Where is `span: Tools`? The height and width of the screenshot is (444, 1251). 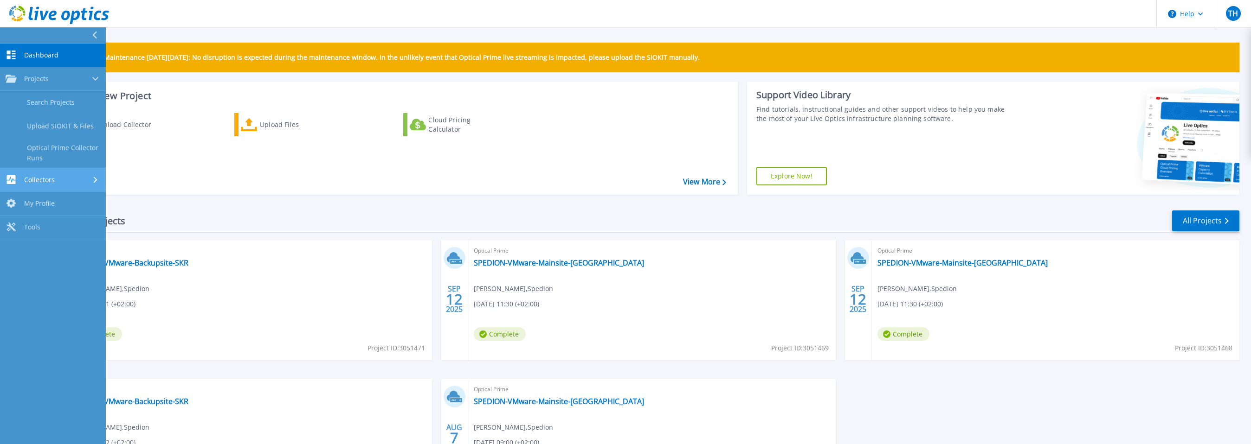
span: Tools is located at coordinates (32, 227).